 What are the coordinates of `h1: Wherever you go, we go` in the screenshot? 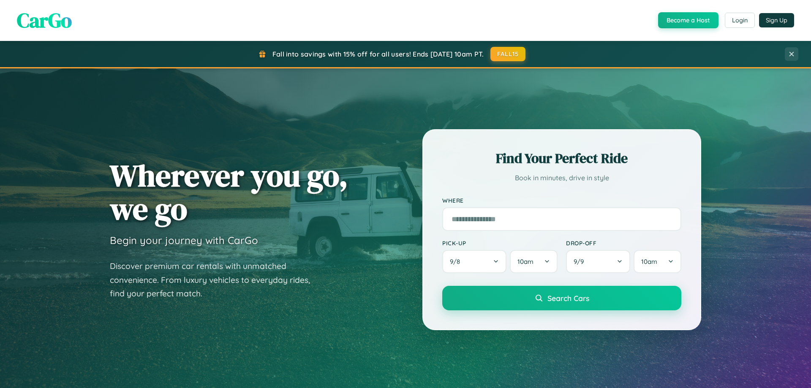 It's located at (229, 192).